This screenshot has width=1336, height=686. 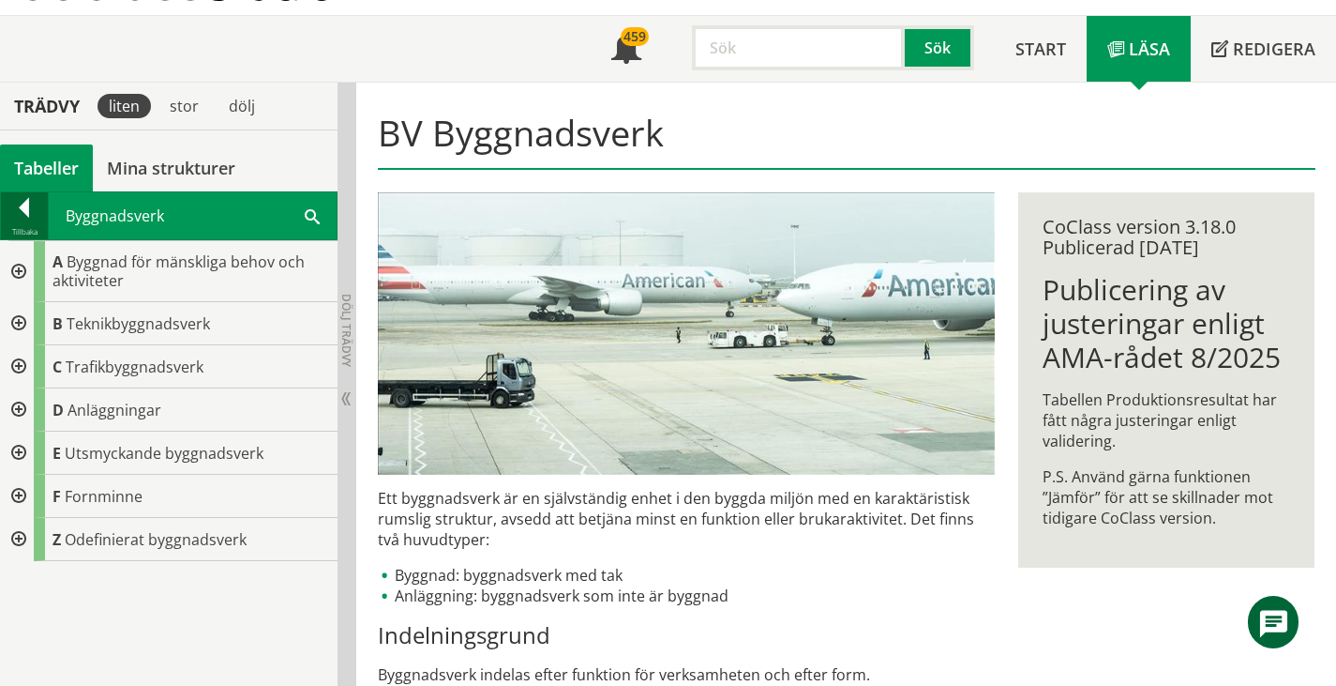 I want to click on li: Byggnad: byggnadsverk med tak, so click(x=686, y=575).